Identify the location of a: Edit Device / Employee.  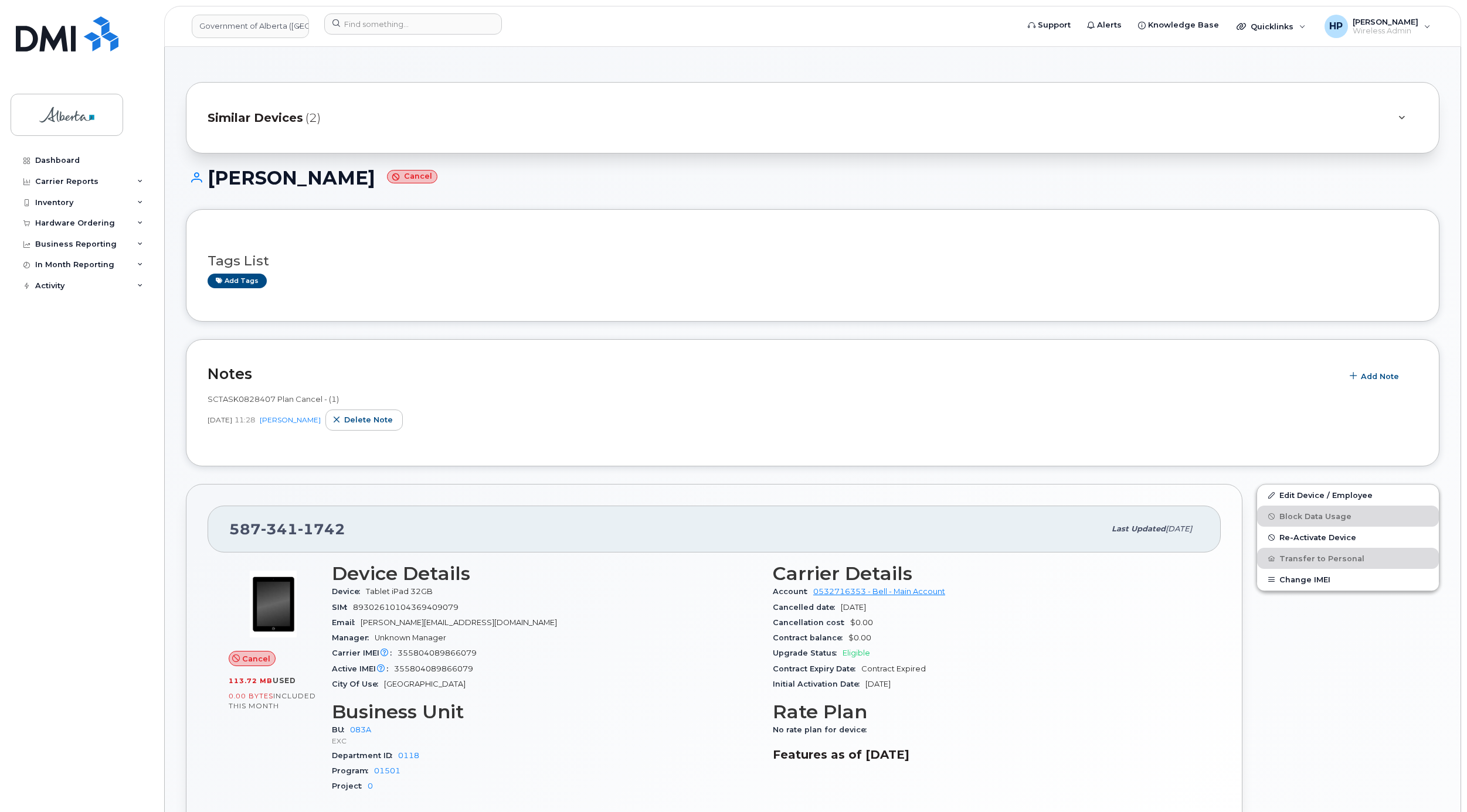
(1348, 495).